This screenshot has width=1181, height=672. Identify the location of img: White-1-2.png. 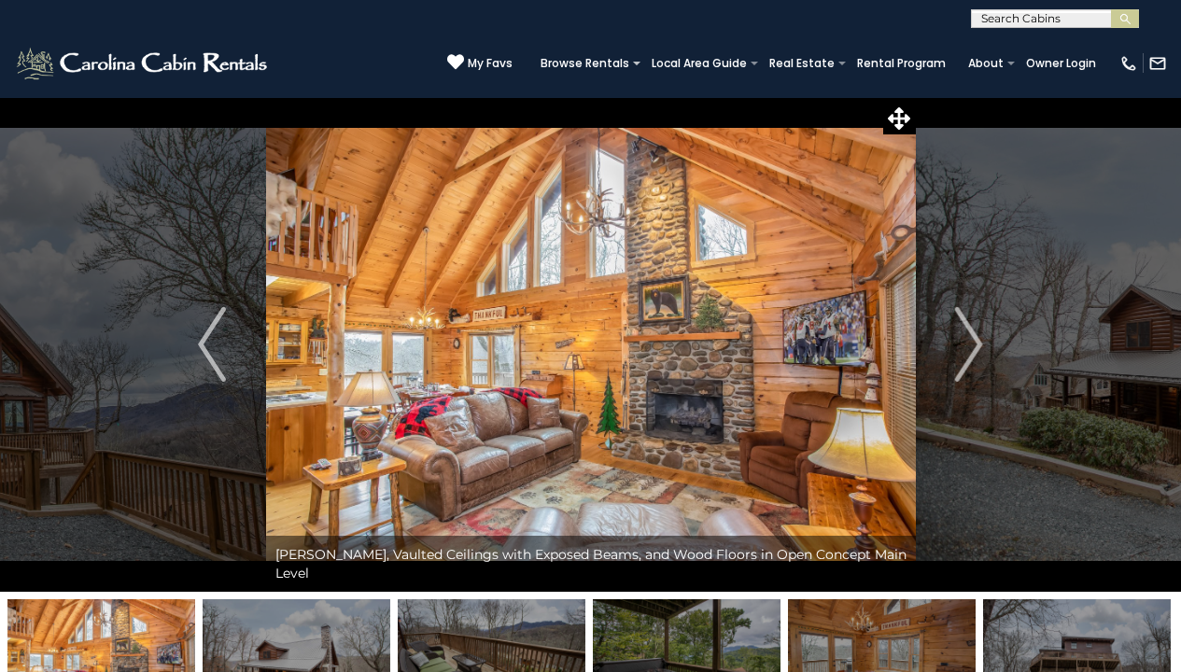
(143, 64).